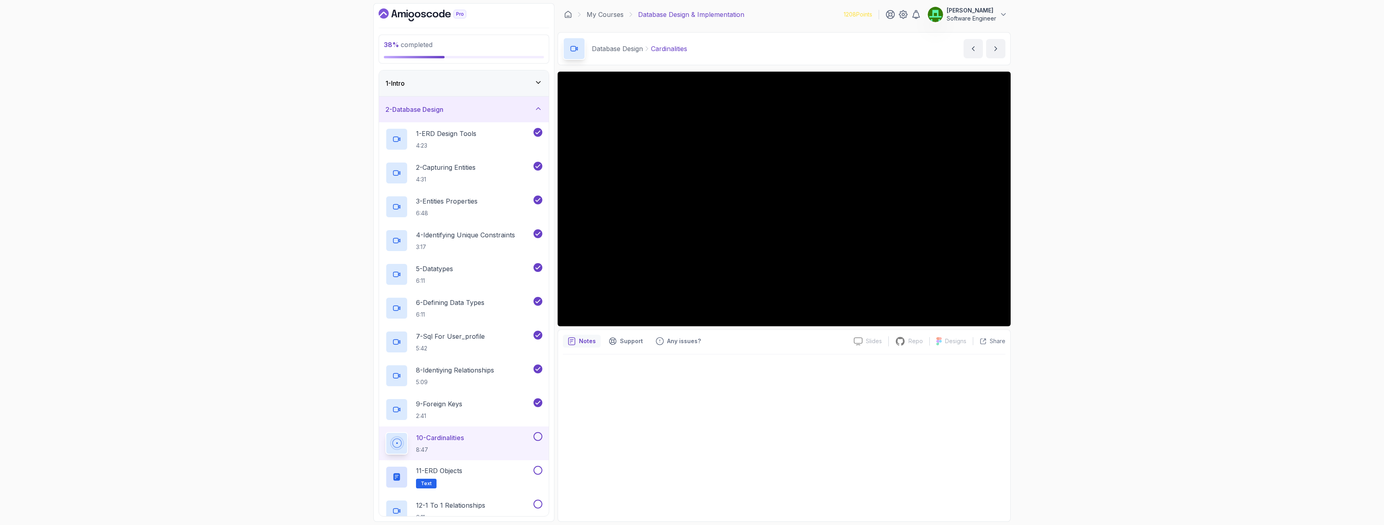  Describe the element at coordinates (439, 404) in the screenshot. I see `p: 9 - Foreign Keys` at that location.